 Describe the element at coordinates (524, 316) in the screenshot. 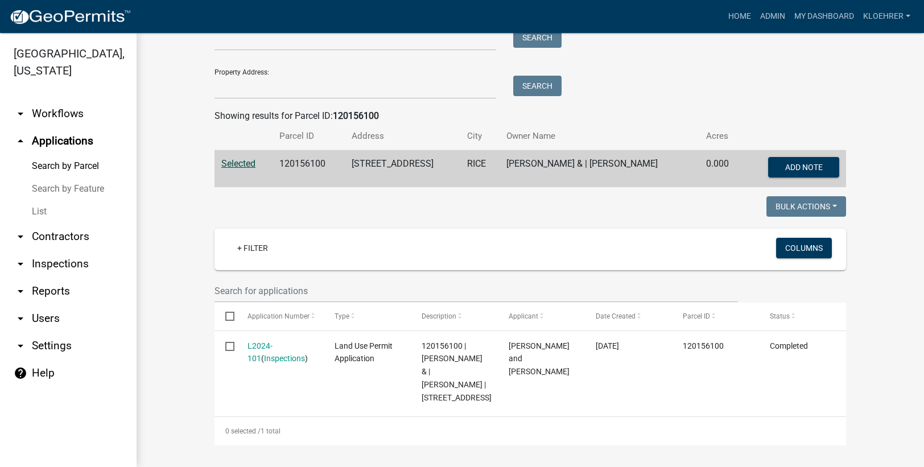

I see `span: Applicant` at that location.